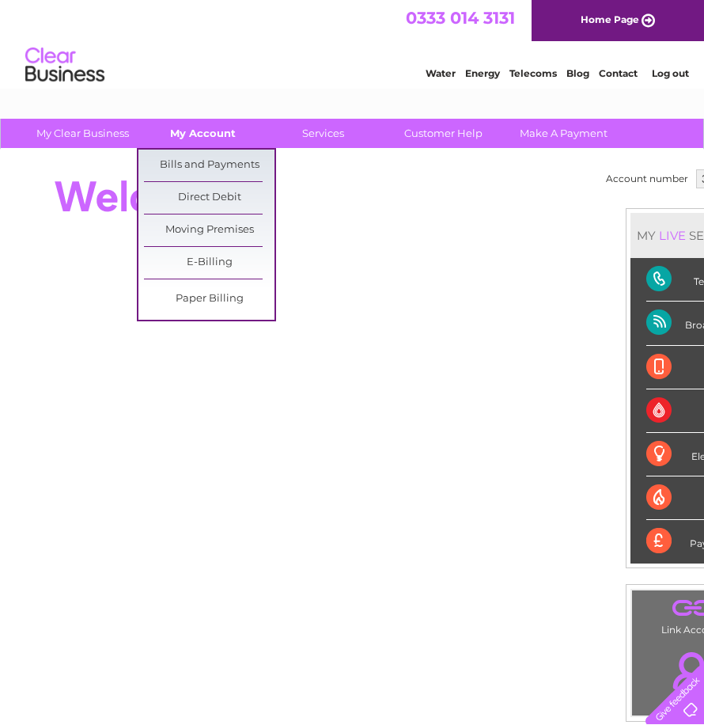 This screenshot has height=725, width=704. What do you see at coordinates (209, 230) in the screenshot?
I see `a: Moving Premises` at bounding box center [209, 230].